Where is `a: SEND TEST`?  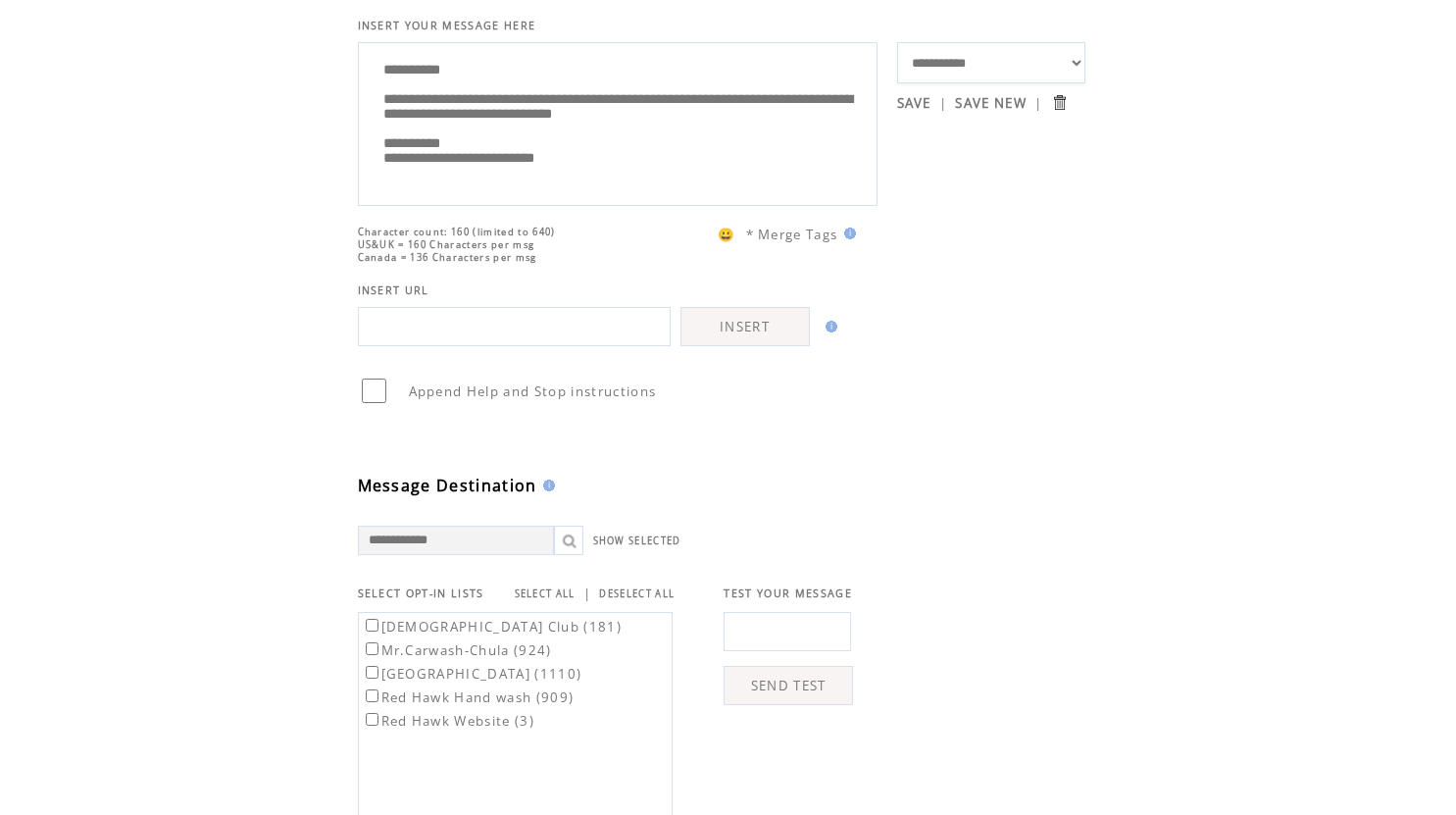 a: SEND TEST is located at coordinates (788, 685).